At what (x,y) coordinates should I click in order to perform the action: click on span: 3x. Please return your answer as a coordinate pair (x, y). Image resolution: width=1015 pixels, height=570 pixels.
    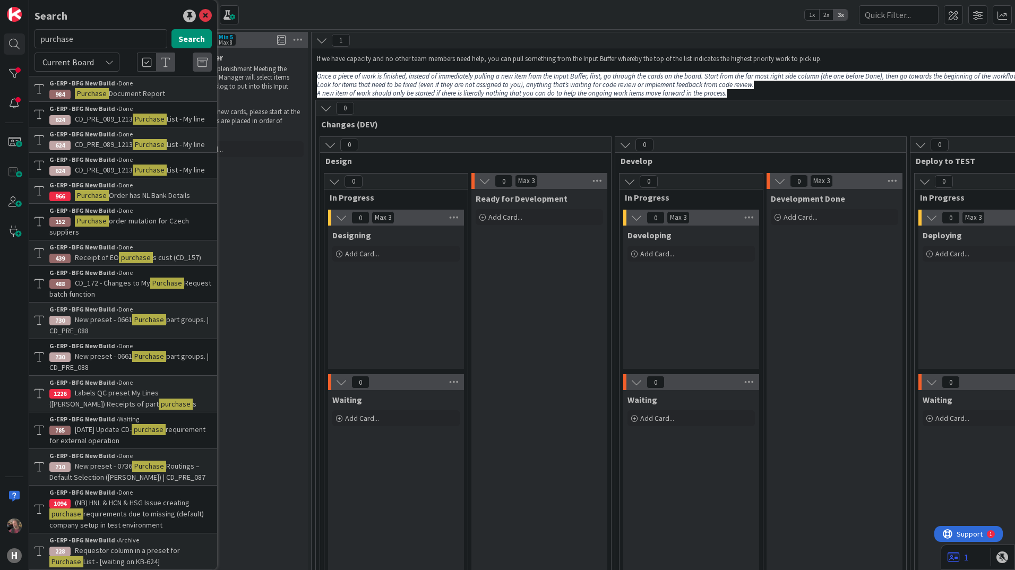
    Looking at the image, I should click on (841, 15).